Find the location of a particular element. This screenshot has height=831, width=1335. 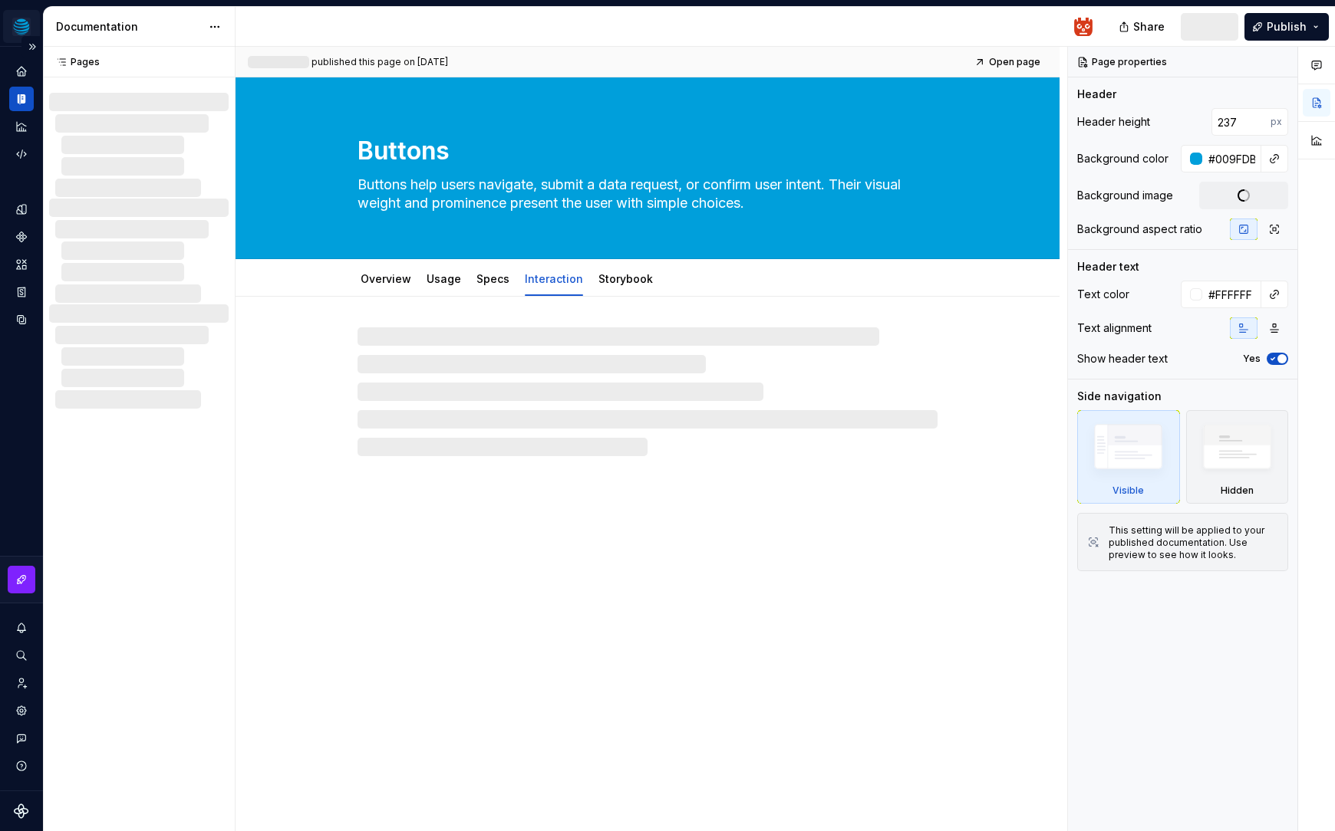

div: Settings is located at coordinates (21, 711).